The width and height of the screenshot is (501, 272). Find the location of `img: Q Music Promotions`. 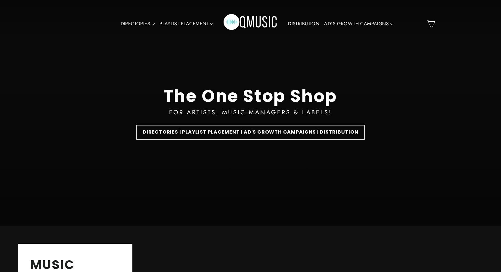

img: Q Music Promotions is located at coordinates (251, 23).